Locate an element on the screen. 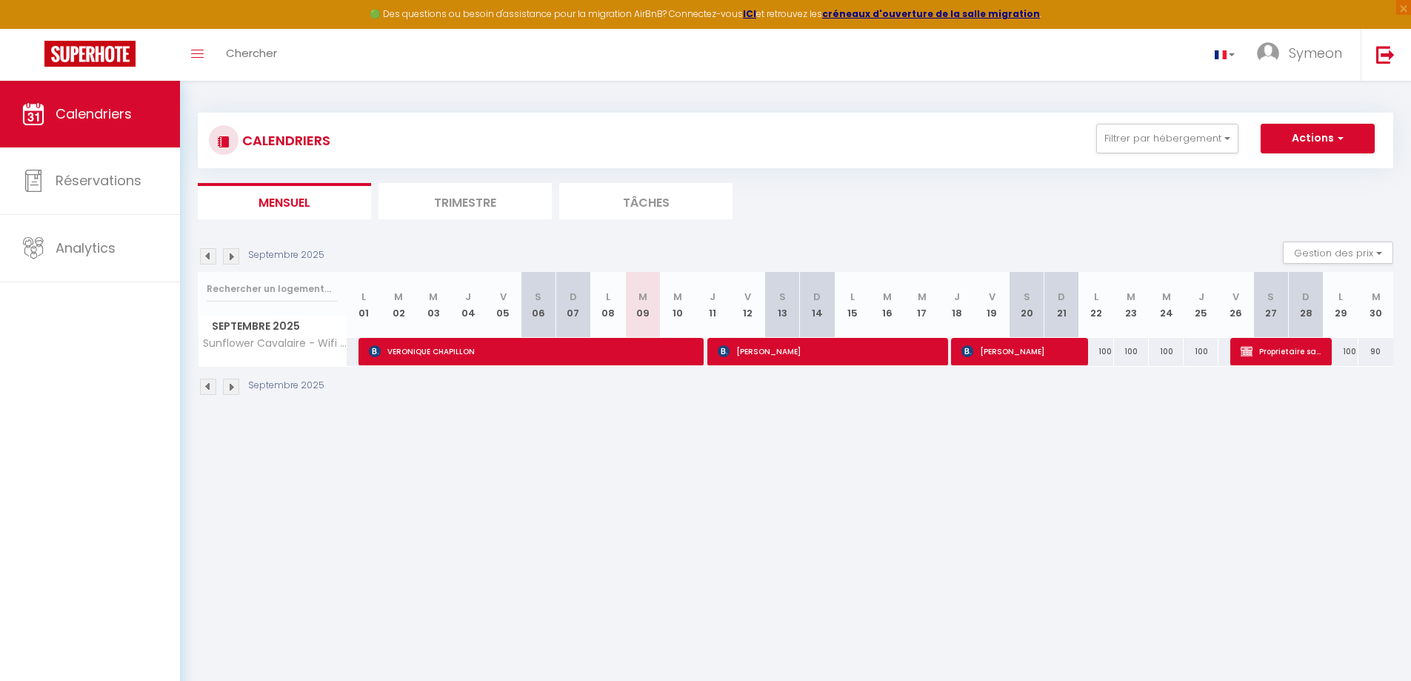 The height and width of the screenshot is (681, 1411). strong: ICI is located at coordinates (750, 13).